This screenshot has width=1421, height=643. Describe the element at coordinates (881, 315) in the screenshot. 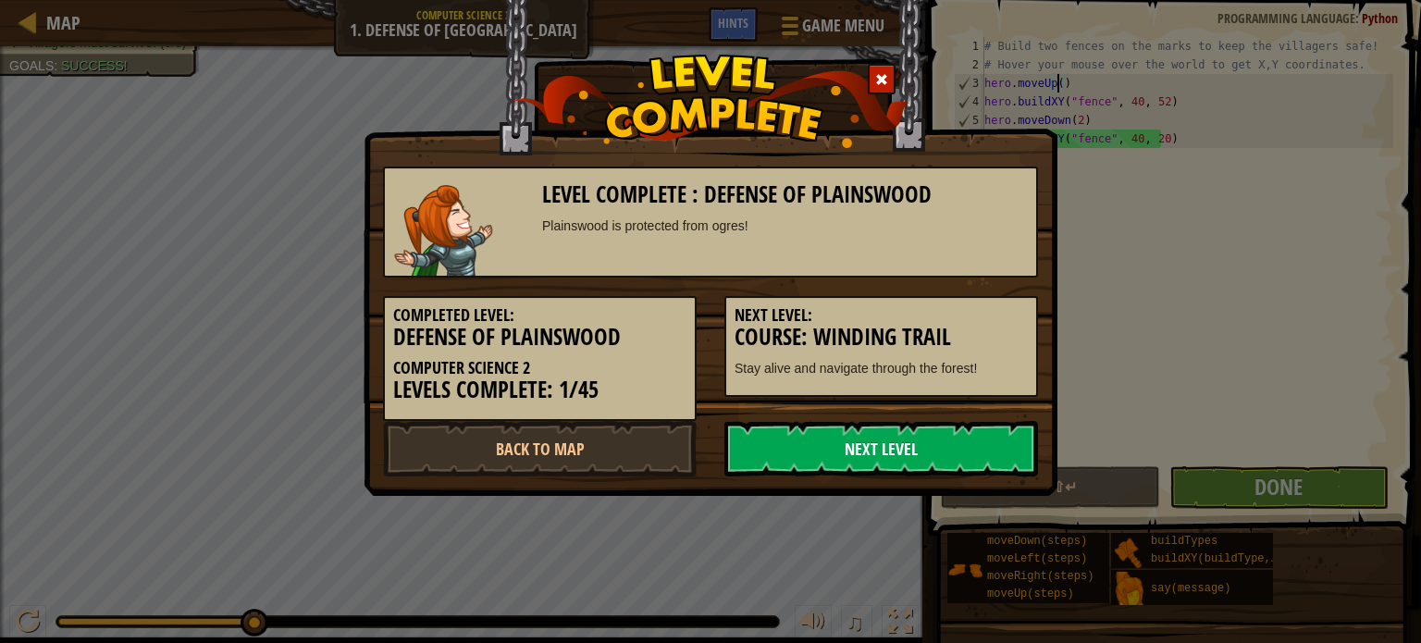

I see `h5: Next Level:` at that location.